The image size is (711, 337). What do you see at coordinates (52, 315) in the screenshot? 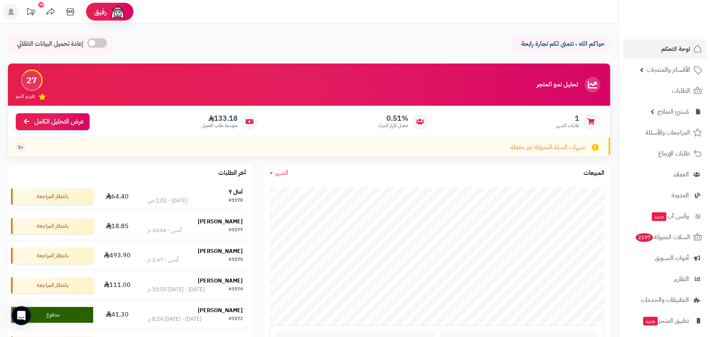
I see `div: مدفوع` at bounding box center [52, 315].